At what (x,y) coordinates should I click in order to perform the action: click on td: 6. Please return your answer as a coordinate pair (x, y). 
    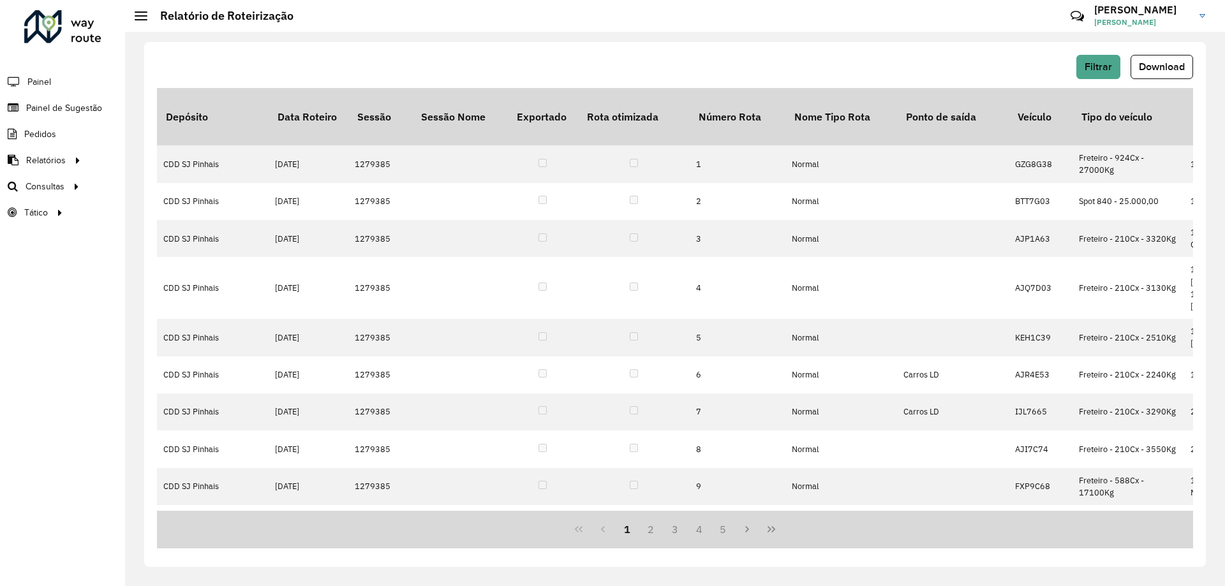
    Looking at the image, I should click on (738, 375).